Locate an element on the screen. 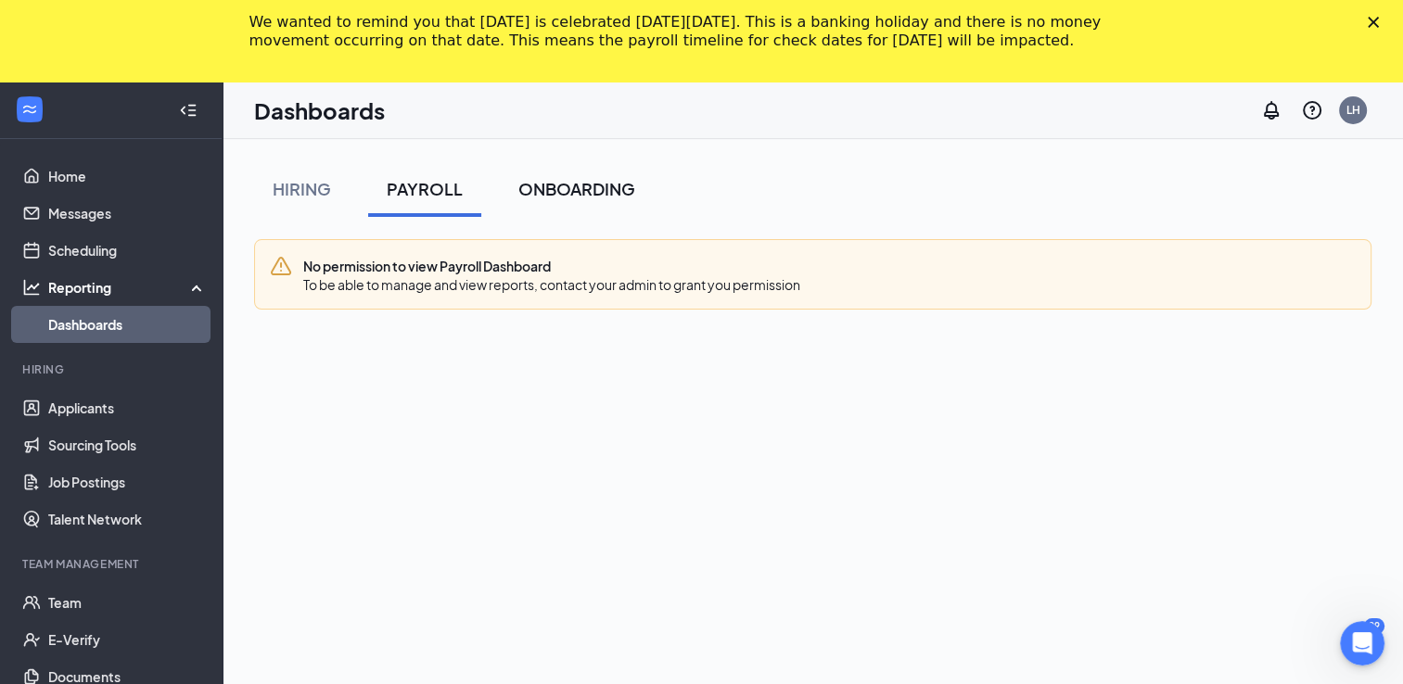 The image size is (1403, 684). div: LH is located at coordinates (1353, 109).